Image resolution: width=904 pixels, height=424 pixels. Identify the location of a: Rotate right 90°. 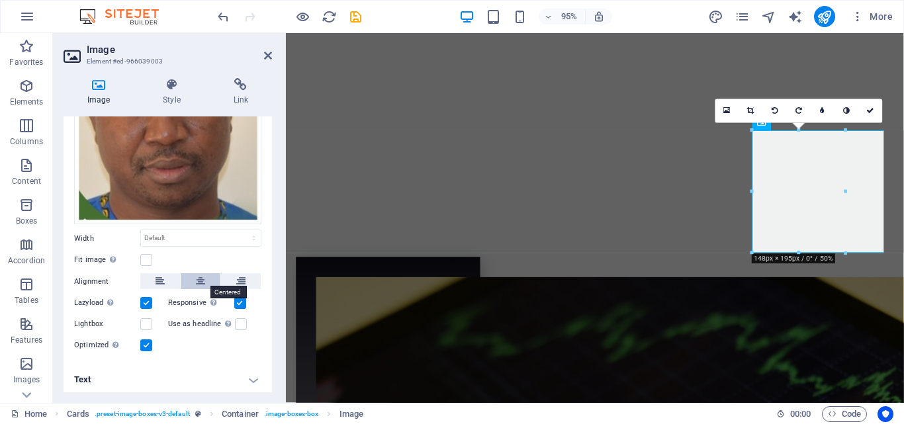
(799, 111).